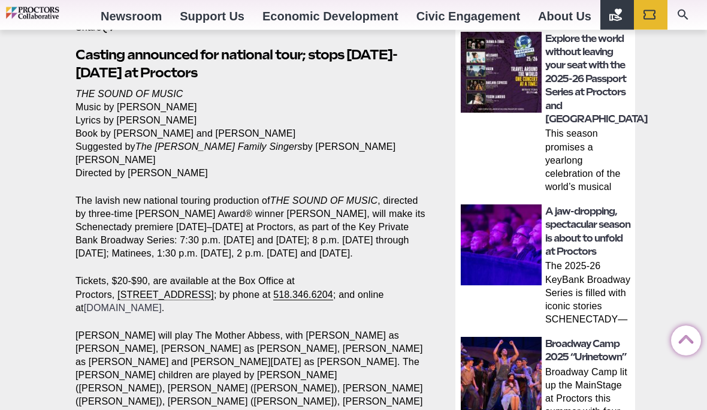 The width and height of the screenshot is (707, 410). I want to click on img: Proctors logo, so click(49, 13).